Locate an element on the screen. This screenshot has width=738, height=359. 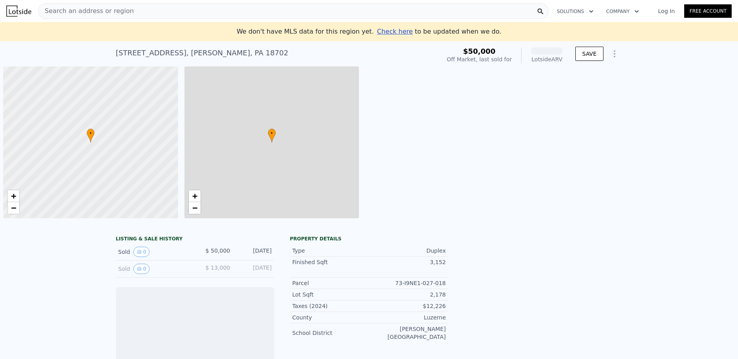
div: School District is located at coordinates (331, 333).